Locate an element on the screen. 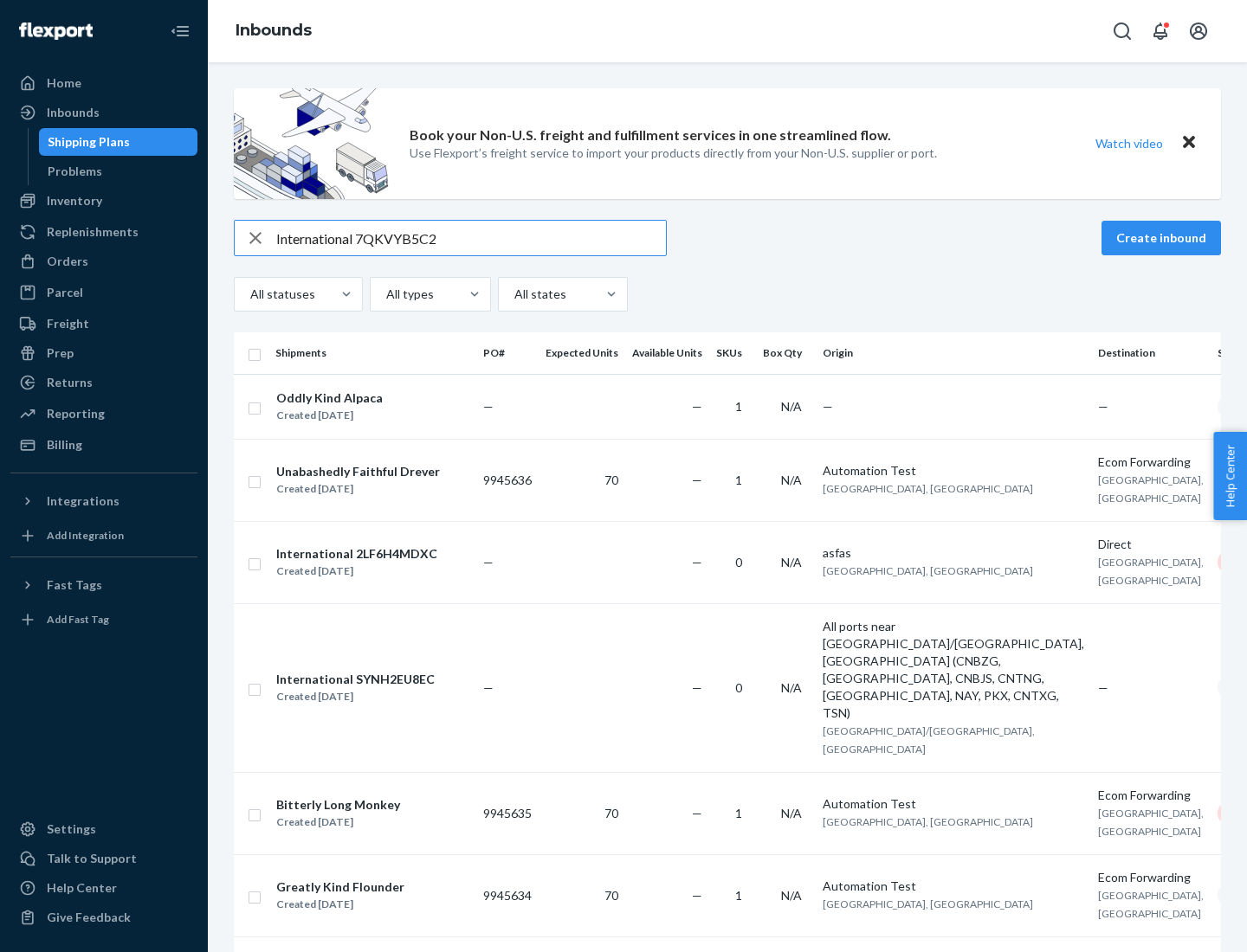  div: Settings is located at coordinates (71, 829).